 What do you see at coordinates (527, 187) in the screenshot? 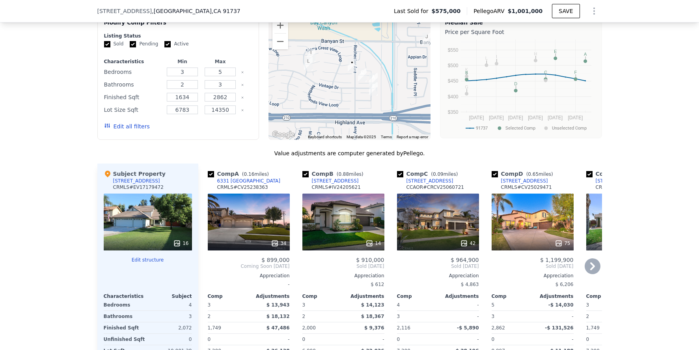
I see `div: CRMLS # CV25029471` at bounding box center [527, 187].